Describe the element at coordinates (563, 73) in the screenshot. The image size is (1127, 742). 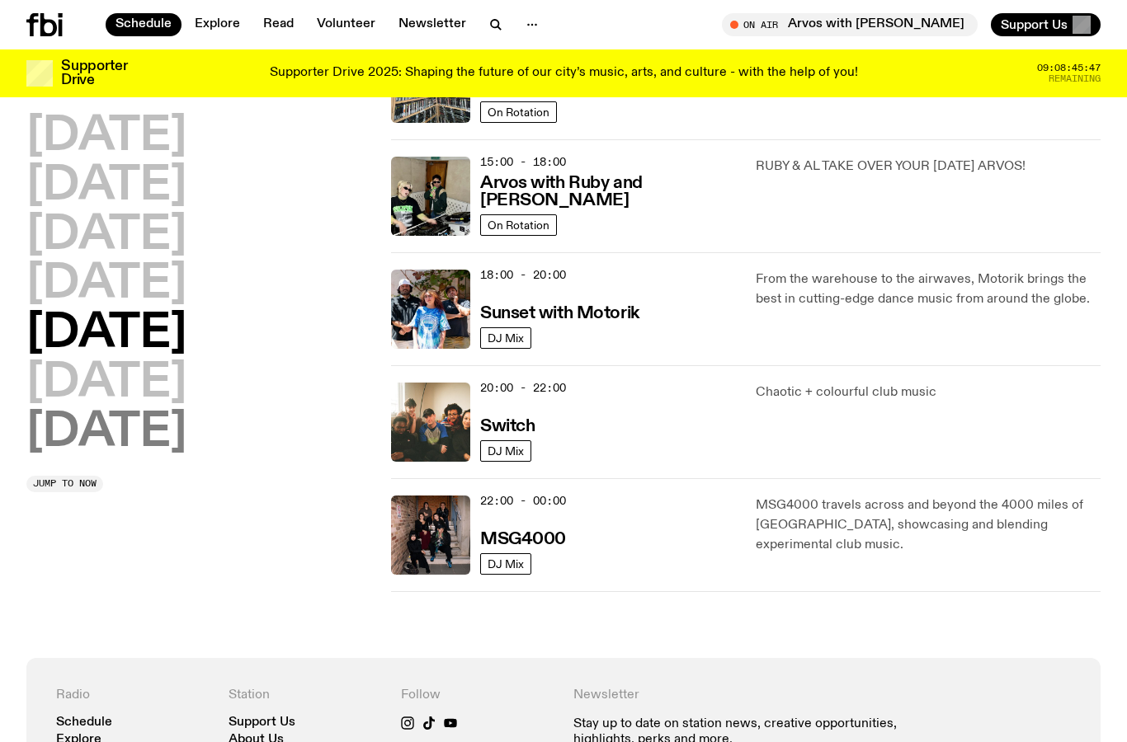
I see `p: Supporter Drive 2025: Shaping the future of our city’s music, arts, and culture - with the help o...` at that location.